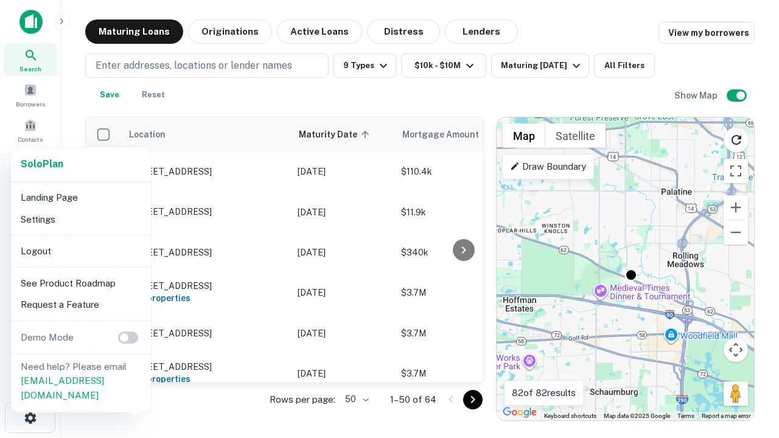 This screenshot has height=438, width=779. What do you see at coordinates (81, 284) in the screenshot?
I see `li: See Product Roadmap` at bounding box center [81, 284].